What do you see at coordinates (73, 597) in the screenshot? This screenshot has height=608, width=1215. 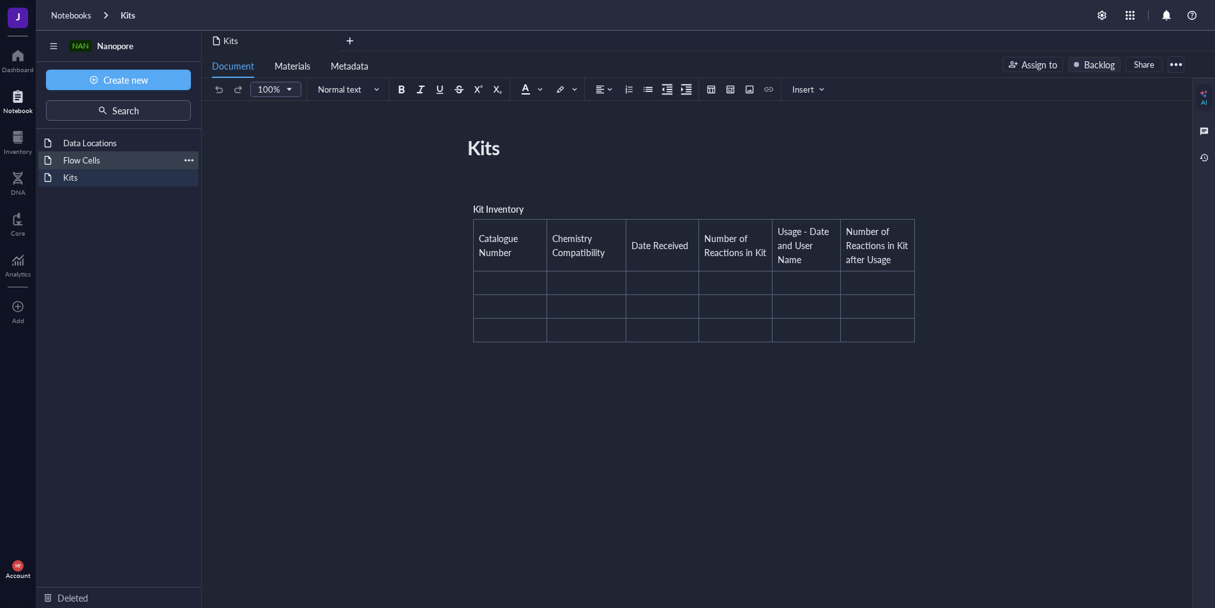 I see `div: Deleted` at bounding box center [73, 597].